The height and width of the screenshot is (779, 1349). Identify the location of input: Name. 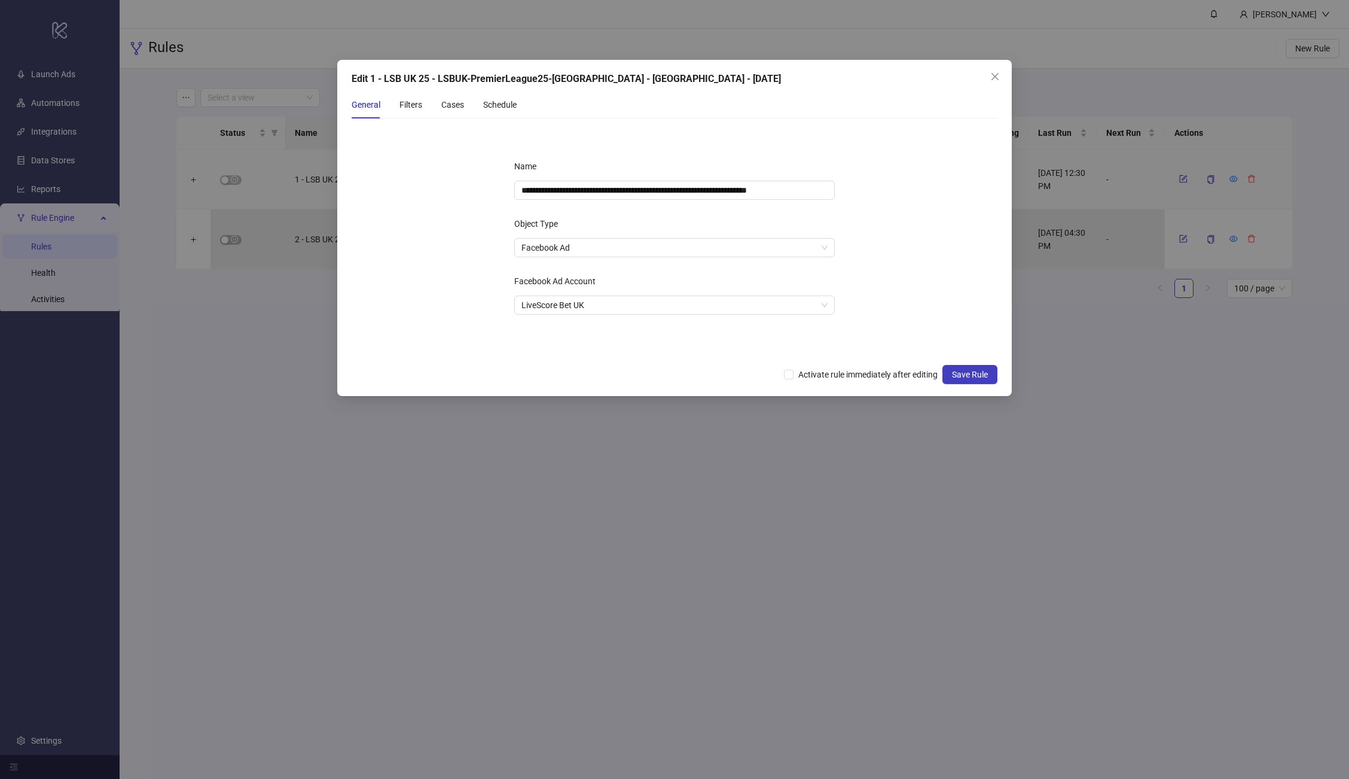
(675, 190).